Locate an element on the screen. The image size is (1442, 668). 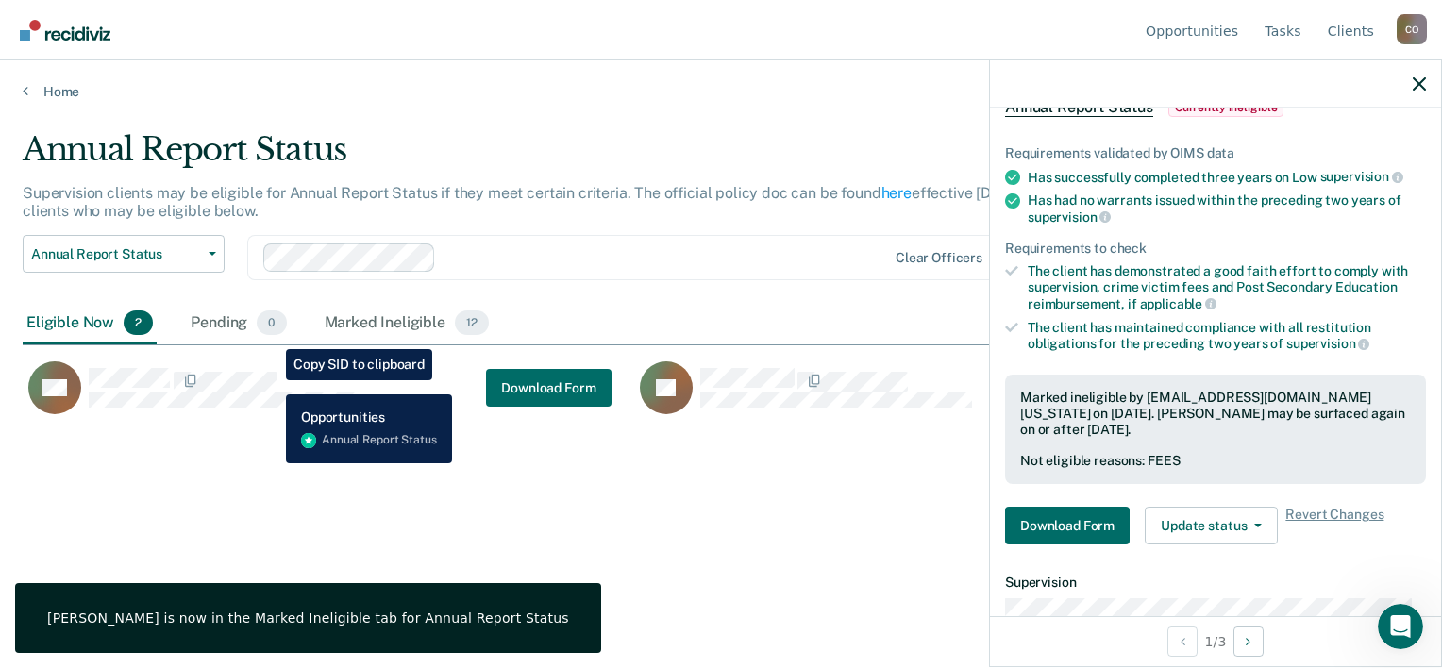
div: Eligible Now is located at coordinates (90, 324).